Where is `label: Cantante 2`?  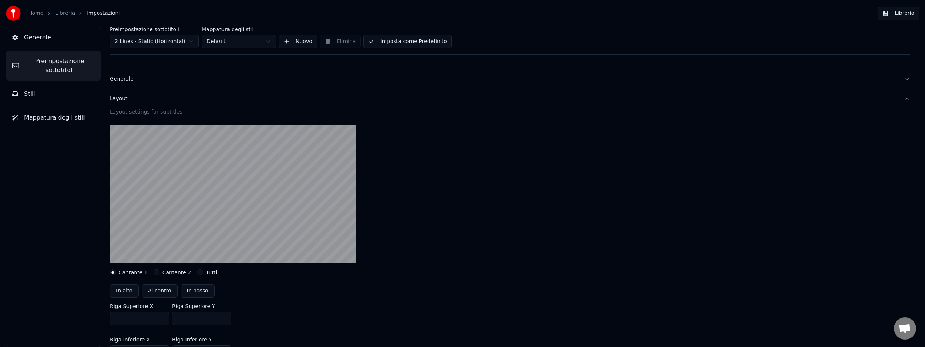
label: Cantante 2 is located at coordinates (177, 272).